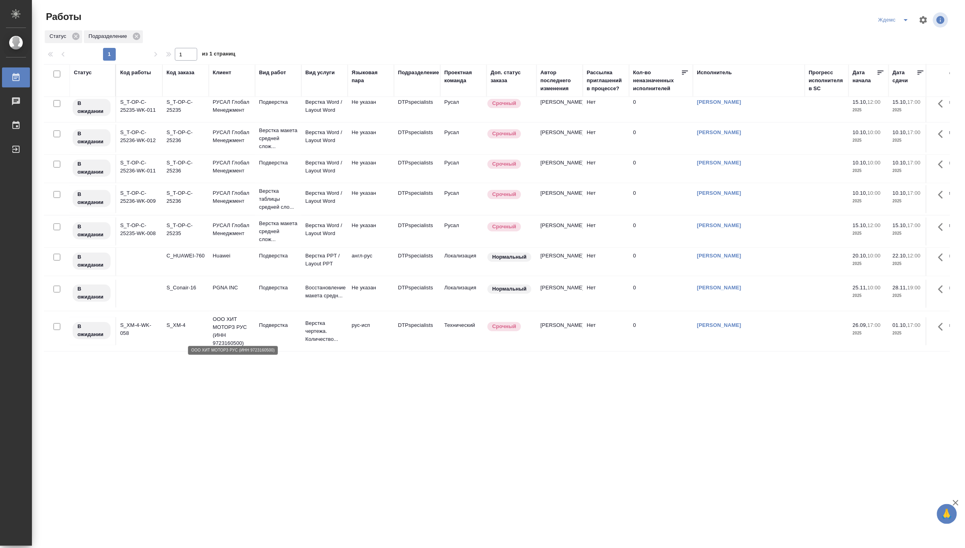  I want to click on p: 15.10,, so click(900, 102).